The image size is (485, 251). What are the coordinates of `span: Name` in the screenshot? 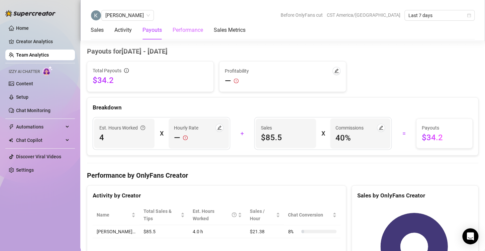 It's located at (113, 215).